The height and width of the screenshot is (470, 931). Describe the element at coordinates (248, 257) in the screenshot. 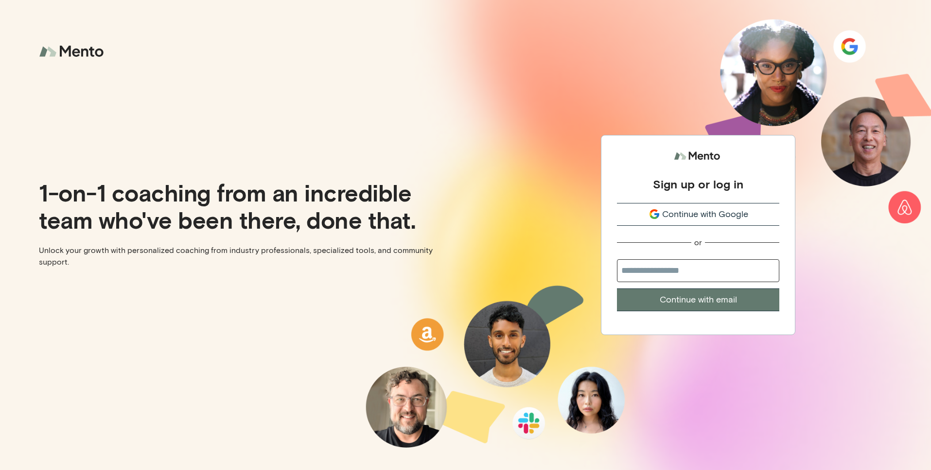

I see `p: Unlock your growth with personalized coaching from industry professionals, specialized tools, and...` at that location.